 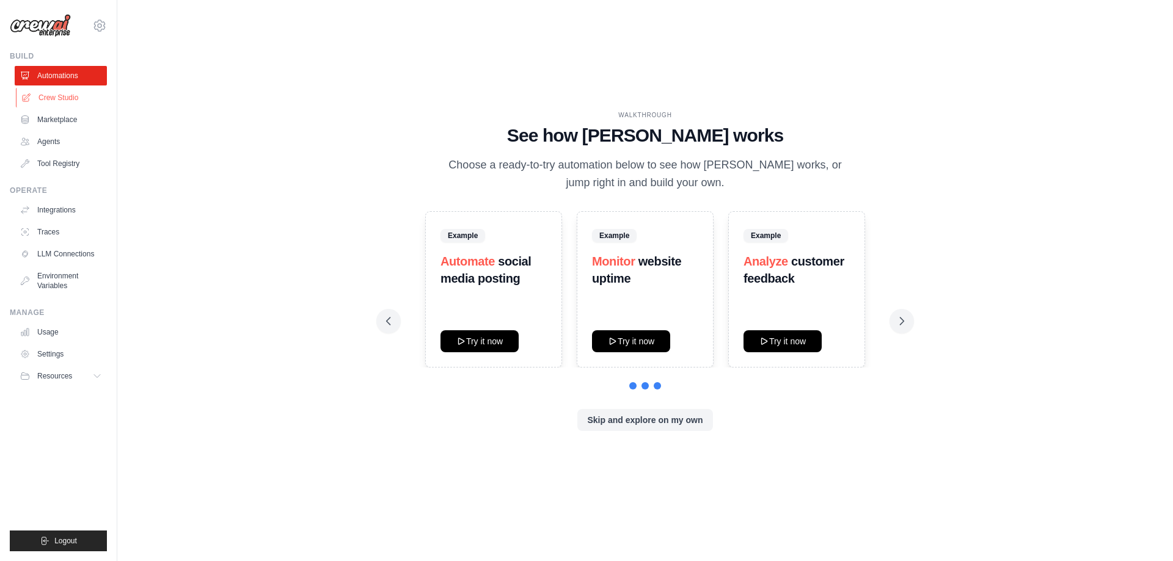 What do you see at coordinates (58, 56) in the screenshot?
I see `div: Build` at bounding box center [58, 56].